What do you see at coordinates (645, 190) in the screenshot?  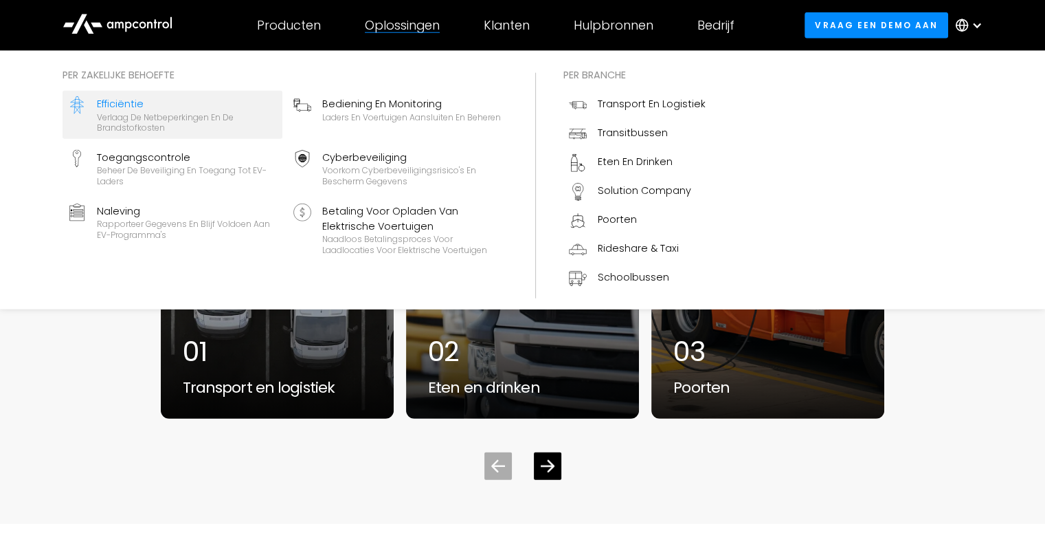 I see `div: Solution Company` at bounding box center [645, 190].